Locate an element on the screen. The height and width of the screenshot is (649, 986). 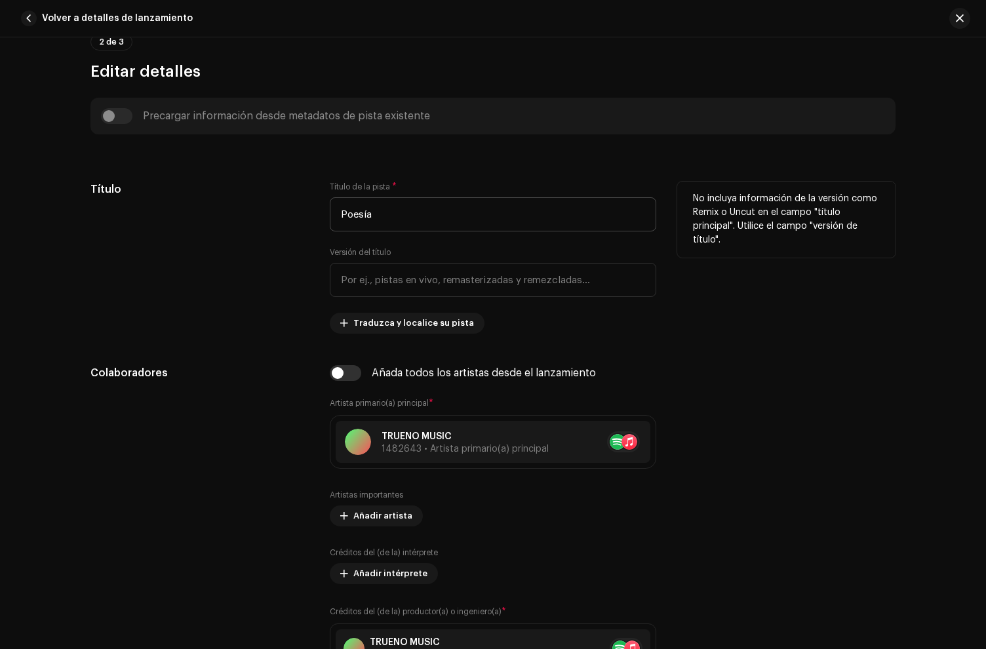
p: No incluya información de la versión como Remix o Uncut en el campo "título principal". Utilice e... is located at coordinates (786, 220).